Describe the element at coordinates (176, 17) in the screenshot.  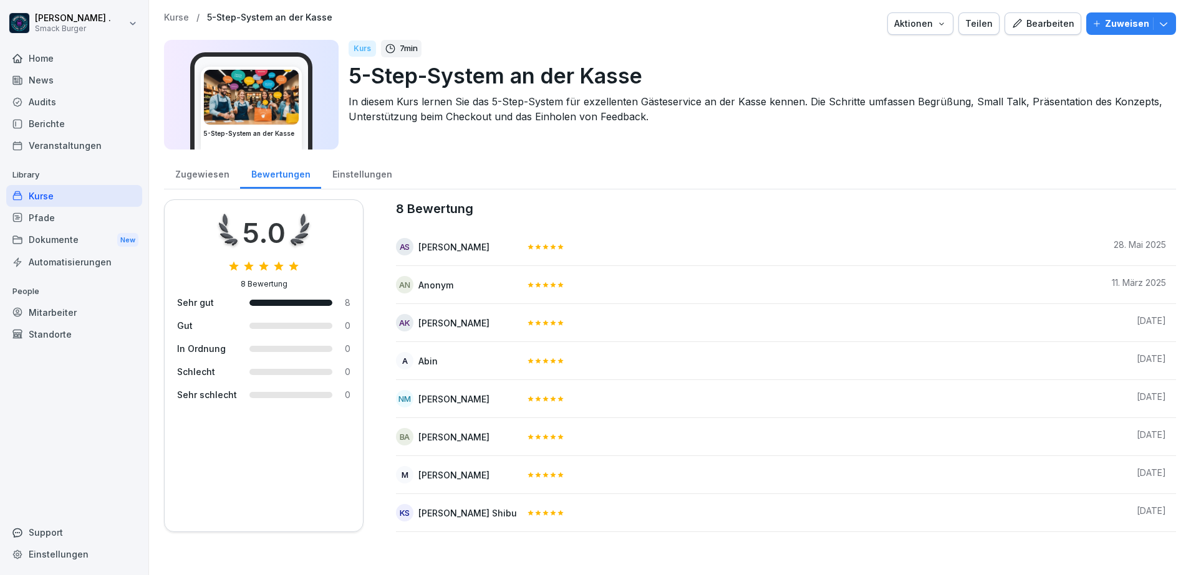
I see `p: Kurse` at that location.